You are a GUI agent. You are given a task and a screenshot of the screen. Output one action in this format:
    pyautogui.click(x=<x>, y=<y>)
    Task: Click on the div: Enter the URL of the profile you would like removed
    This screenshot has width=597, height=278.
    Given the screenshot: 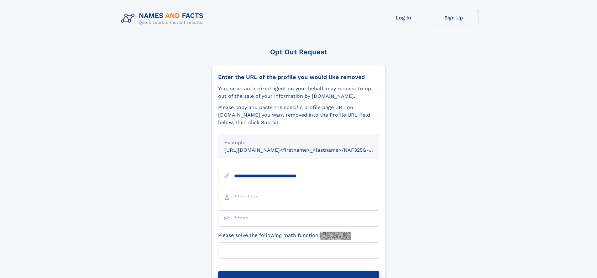 What is the action you would take?
    pyautogui.click(x=299, y=77)
    